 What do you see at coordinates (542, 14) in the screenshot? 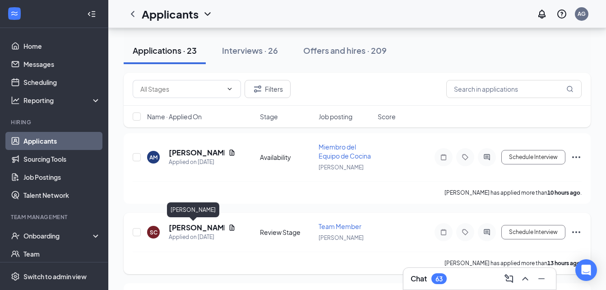
I see `svg: Notifications` at bounding box center [542, 14].